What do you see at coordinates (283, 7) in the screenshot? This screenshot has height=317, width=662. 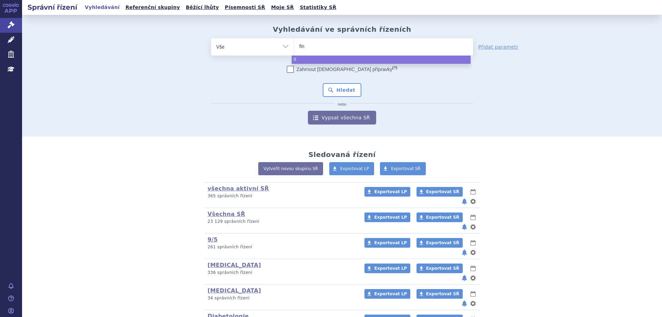 I see `a: Moje SŘ` at bounding box center [283, 7].